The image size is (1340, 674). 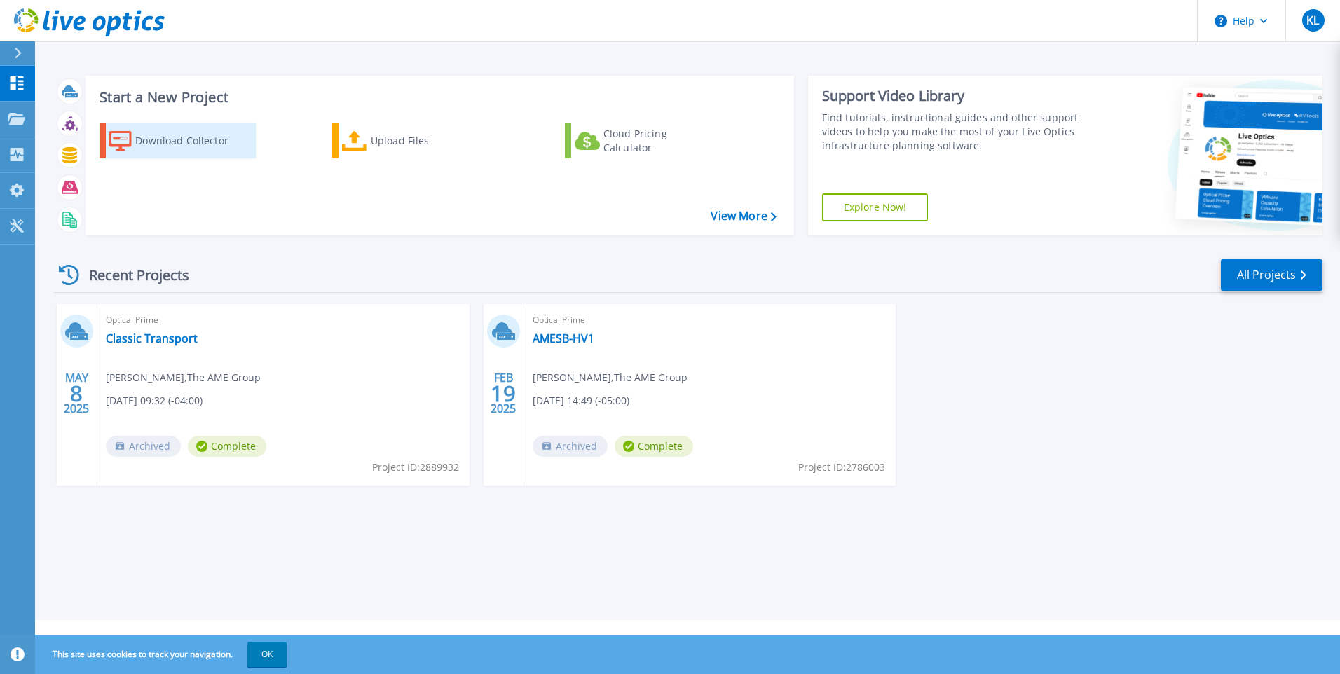 I want to click on a: All Projects, so click(x=1272, y=275).